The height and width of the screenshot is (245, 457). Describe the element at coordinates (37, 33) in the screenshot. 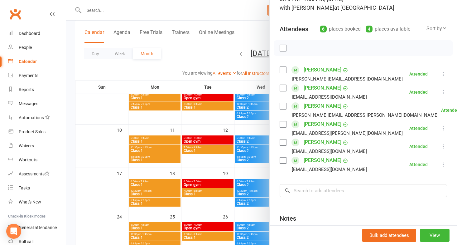

I see `a: Dashboard` at that location.